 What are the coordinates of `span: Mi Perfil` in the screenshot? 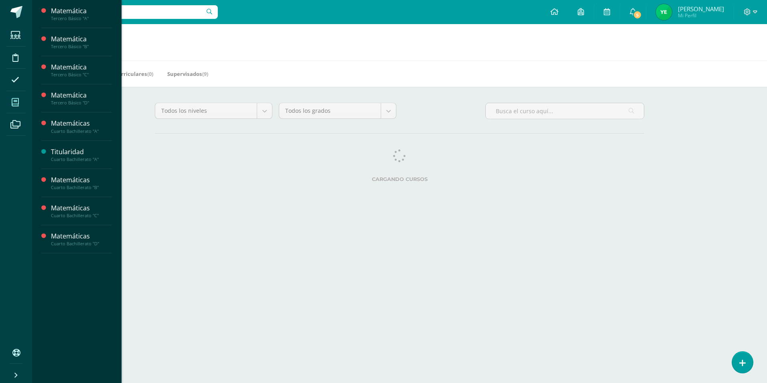 It's located at (701, 15).